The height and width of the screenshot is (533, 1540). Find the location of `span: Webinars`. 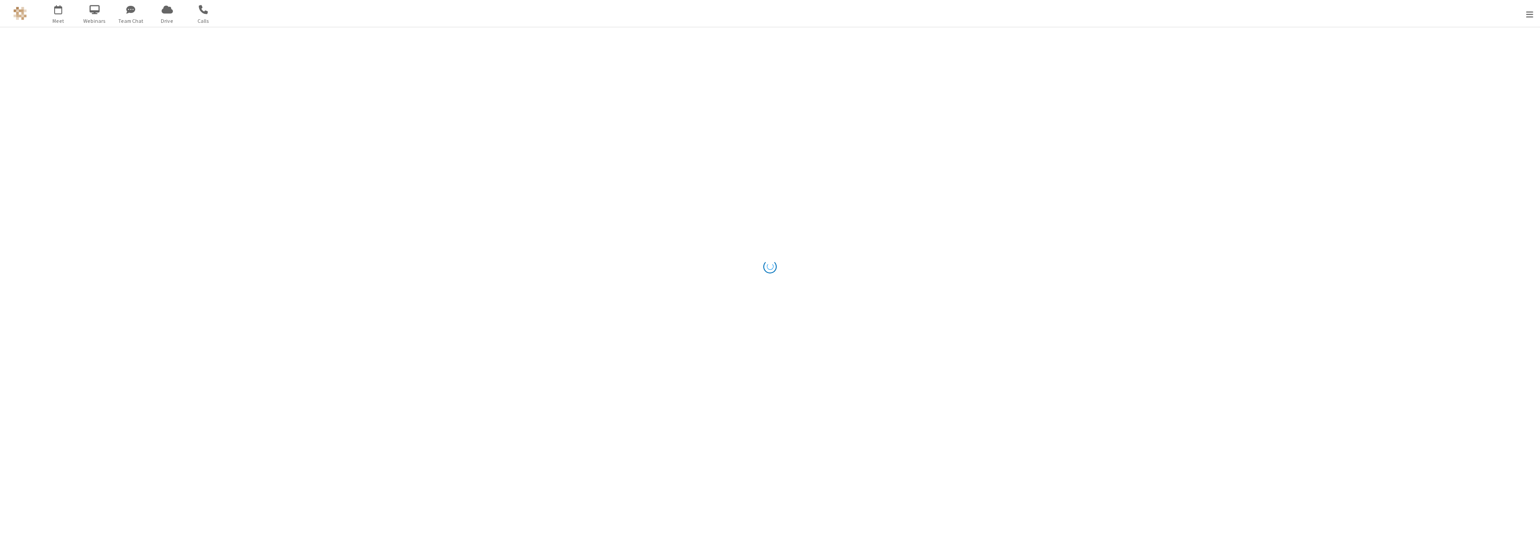

span: Webinars is located at coordinates (94, 21).